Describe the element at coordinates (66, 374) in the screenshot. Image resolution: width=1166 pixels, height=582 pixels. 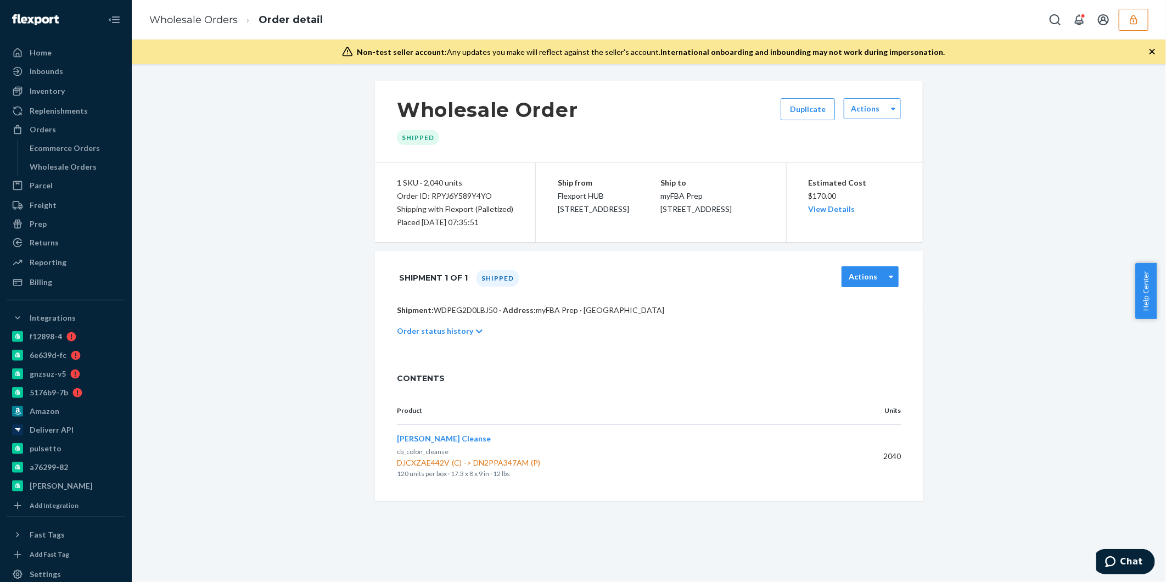
I see `a: gnzsuz-v5` at that location.